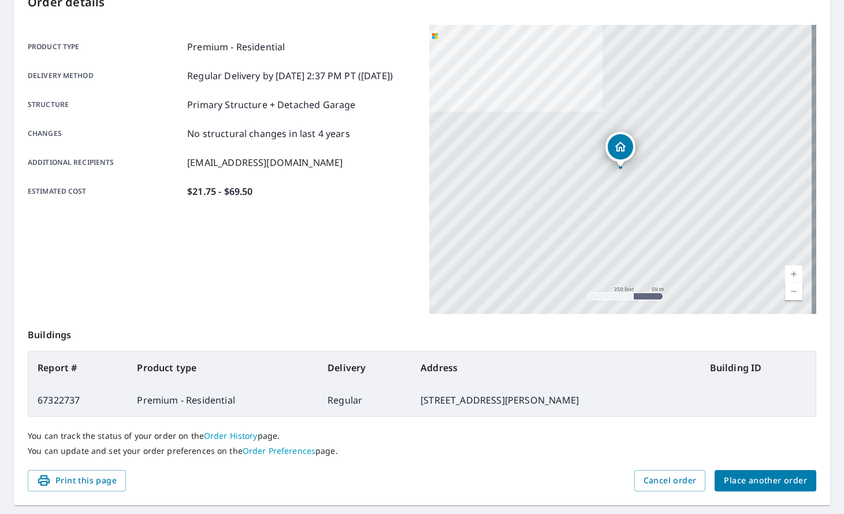 Image resolution: width=844 pixels, height=514 pixels. I want to click on span: Print this page, so click(77, 480).